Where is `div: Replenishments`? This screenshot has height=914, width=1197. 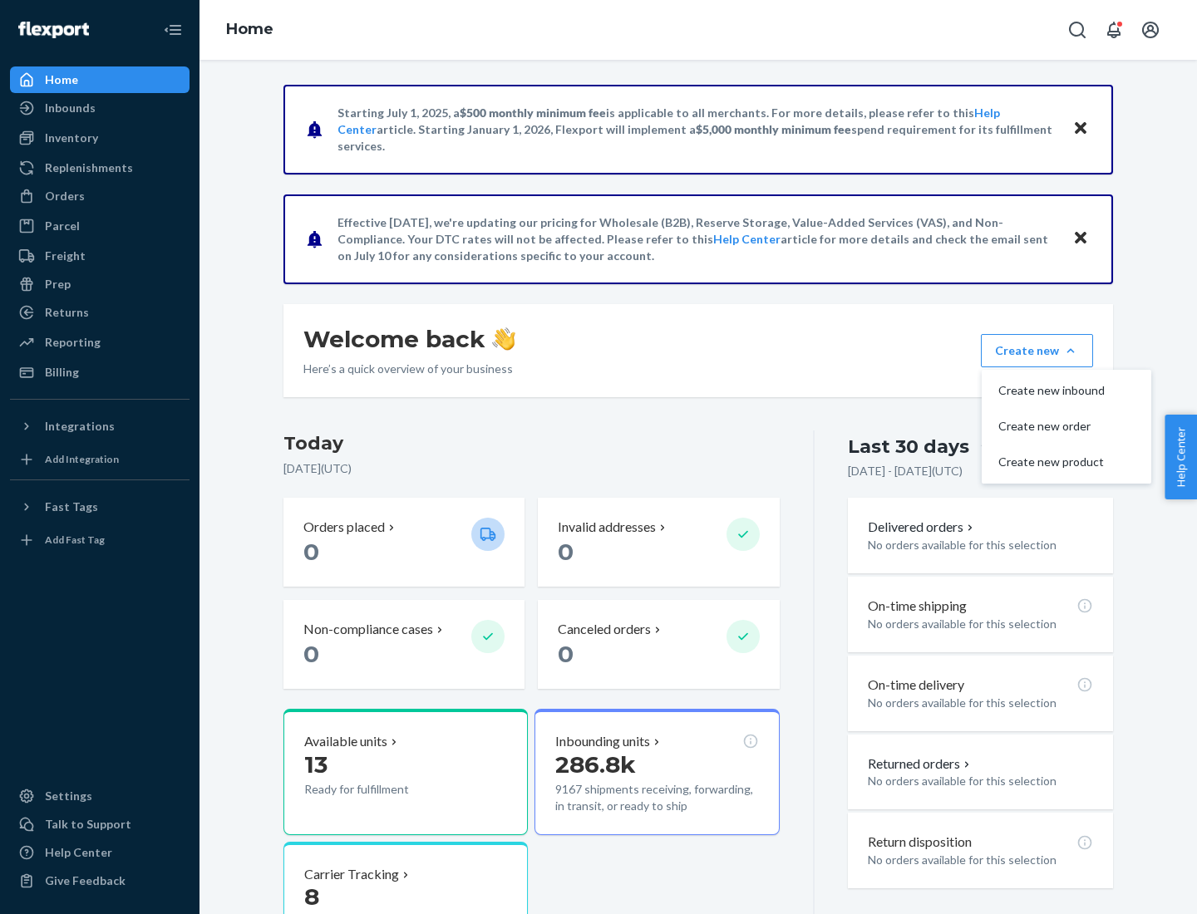 div: Replenishments is located at coordinates (89, 168).